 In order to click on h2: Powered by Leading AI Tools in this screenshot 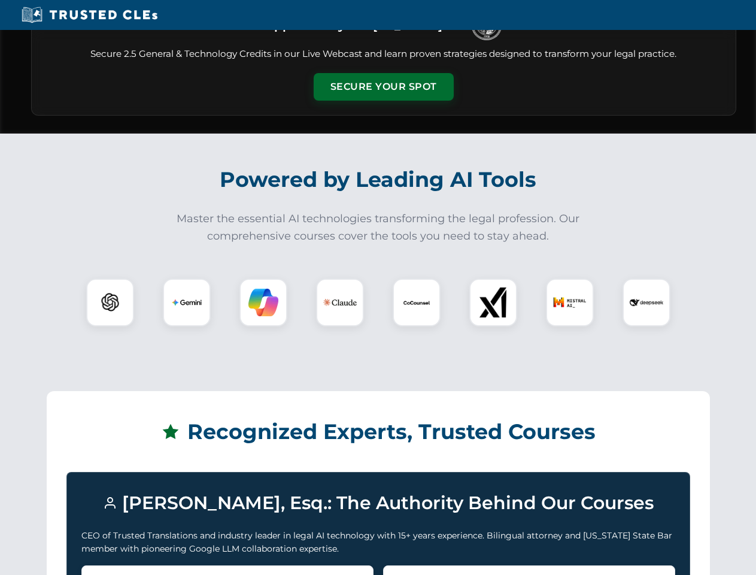, I will do `click(378, 180)`.